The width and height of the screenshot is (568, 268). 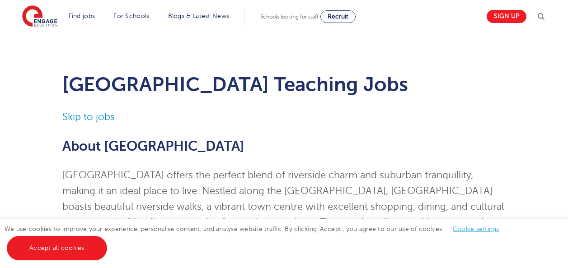 I want to click on img: Engage Education, so click(x=40, y=17).